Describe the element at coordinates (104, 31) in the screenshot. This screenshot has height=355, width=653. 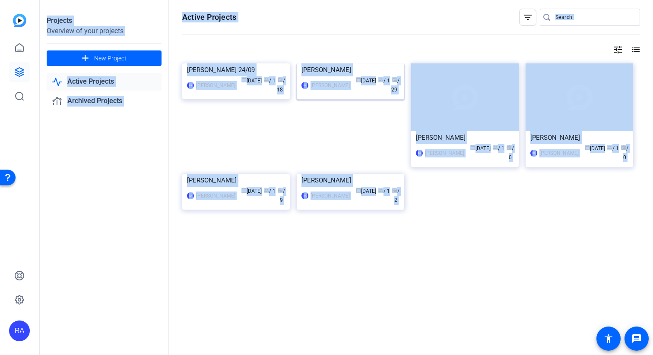
I see `div: Overview of your projects` at that location.